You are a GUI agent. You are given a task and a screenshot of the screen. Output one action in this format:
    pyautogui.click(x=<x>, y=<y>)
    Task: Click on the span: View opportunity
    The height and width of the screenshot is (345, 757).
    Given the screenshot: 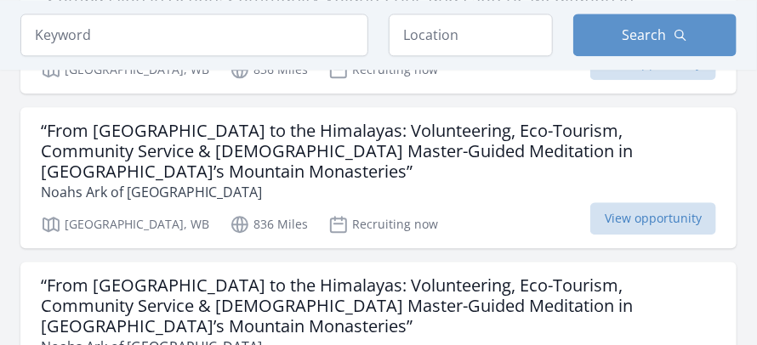 What is the action you would take?
    pyautogui.click(x=653, y=219)
    